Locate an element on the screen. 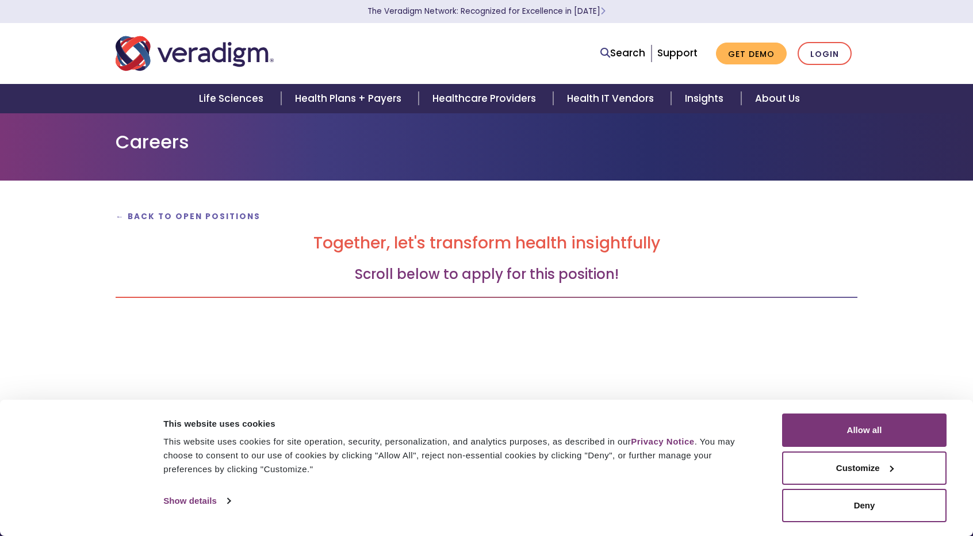  strong: ← Back to Open Positions is located at coordinates (188, 216).